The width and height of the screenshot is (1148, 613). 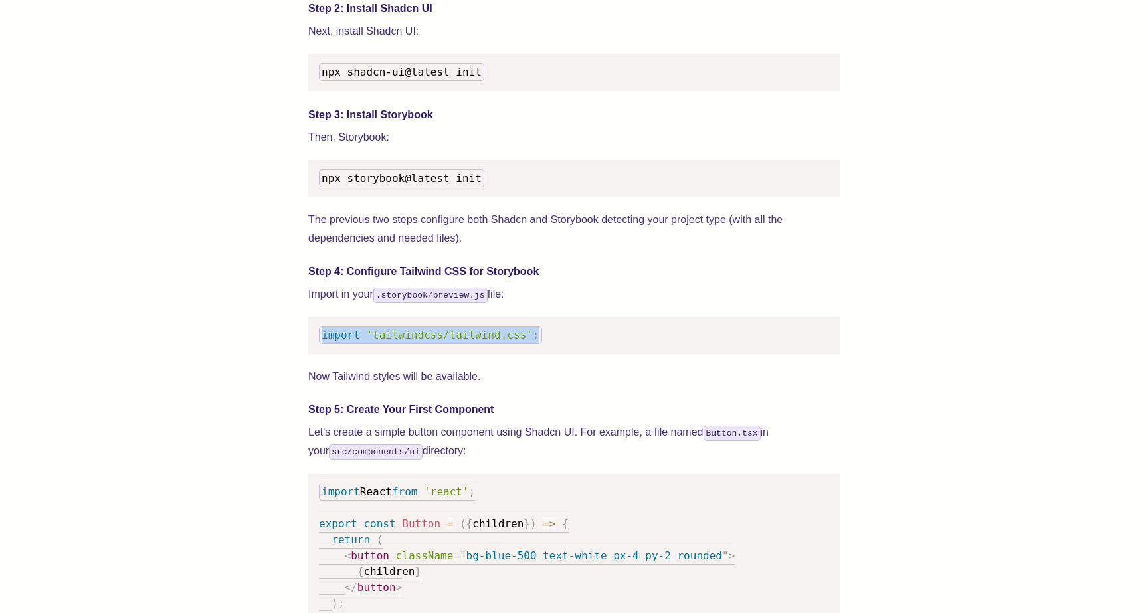 What do you see at coordinates (574, 442) in the screenshot?
I see `p: Let's create a simple button component using Shadcn UI. For example, a file named in your directory:` at bounding box center [574, 442].